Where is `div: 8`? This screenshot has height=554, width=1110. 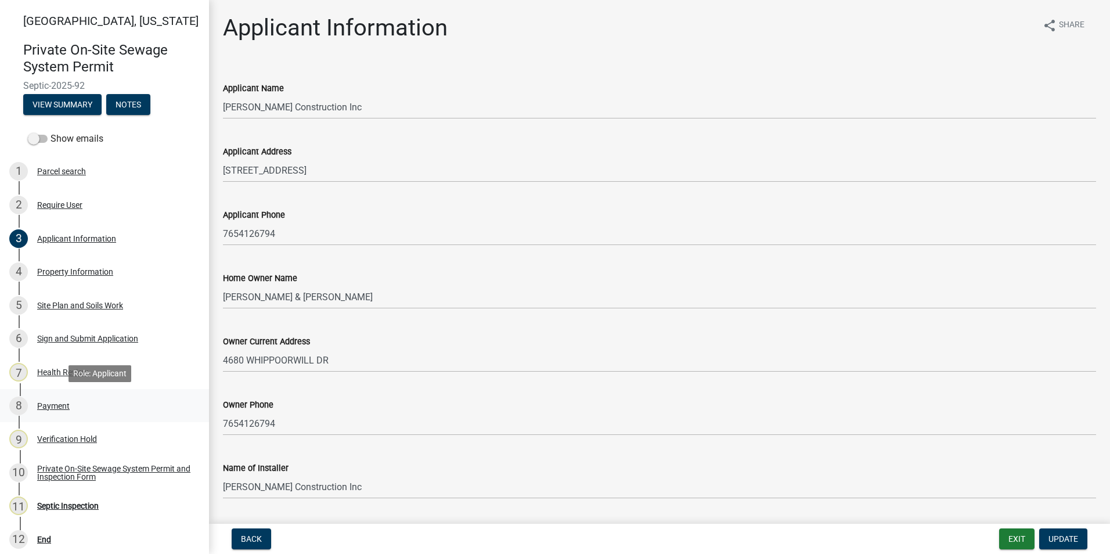 div: 8 is located at coordinates (19, 406).